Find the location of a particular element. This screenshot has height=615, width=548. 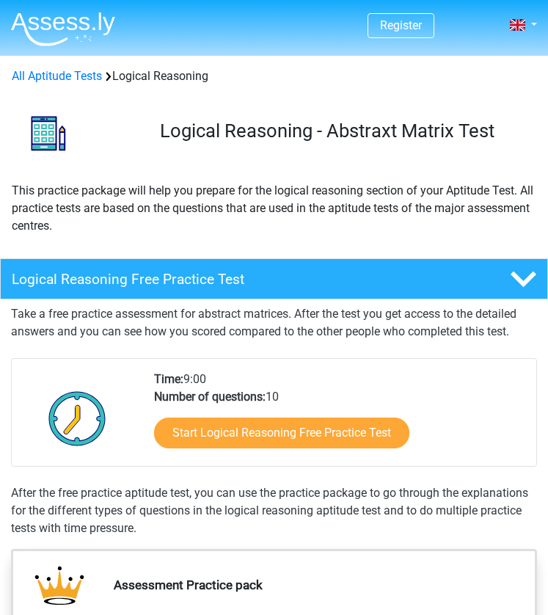

img: Clock is located at coordinates (77, 418).